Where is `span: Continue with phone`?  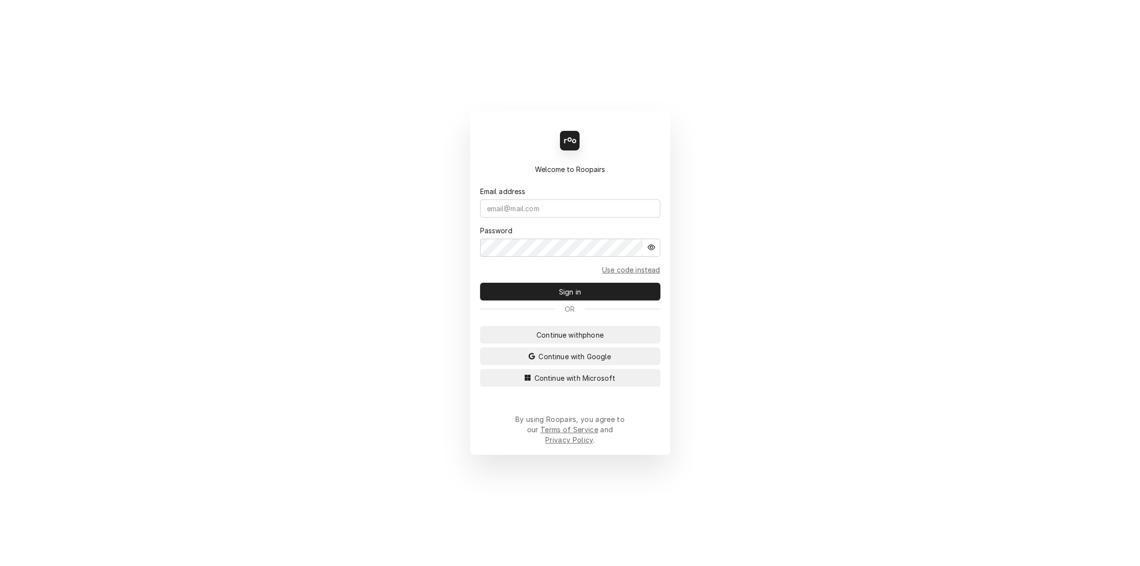
span: Continue with phone is located at coordinates (570, 335).